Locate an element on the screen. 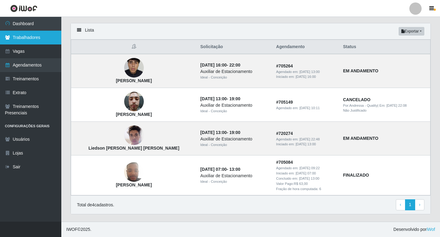  div: Fração de hora computada: 6 is located at coordinates (306, 189).